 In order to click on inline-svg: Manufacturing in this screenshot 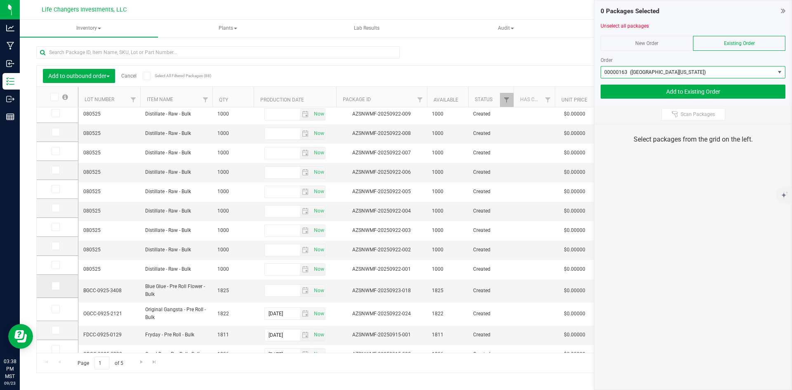, I will do `click(10, 46)`.